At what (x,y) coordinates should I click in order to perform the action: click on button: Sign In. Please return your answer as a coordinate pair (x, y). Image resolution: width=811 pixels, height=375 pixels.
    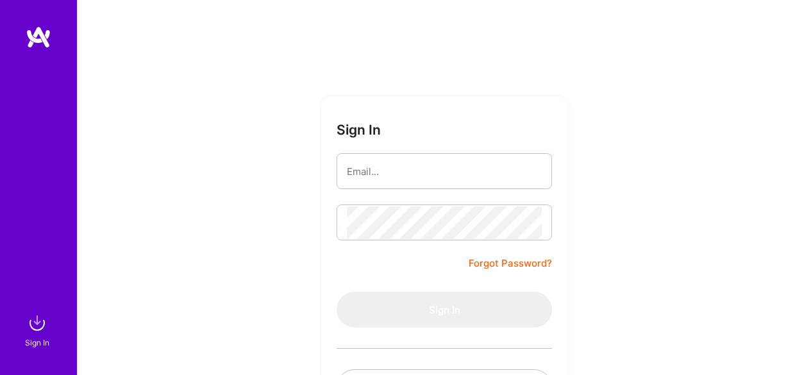
    Looking at the image, I should click on (444, 310).